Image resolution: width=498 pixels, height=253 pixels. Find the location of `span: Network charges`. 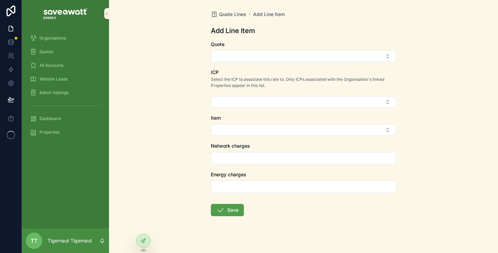

span: Network charges is located at coordinates (230, 146).